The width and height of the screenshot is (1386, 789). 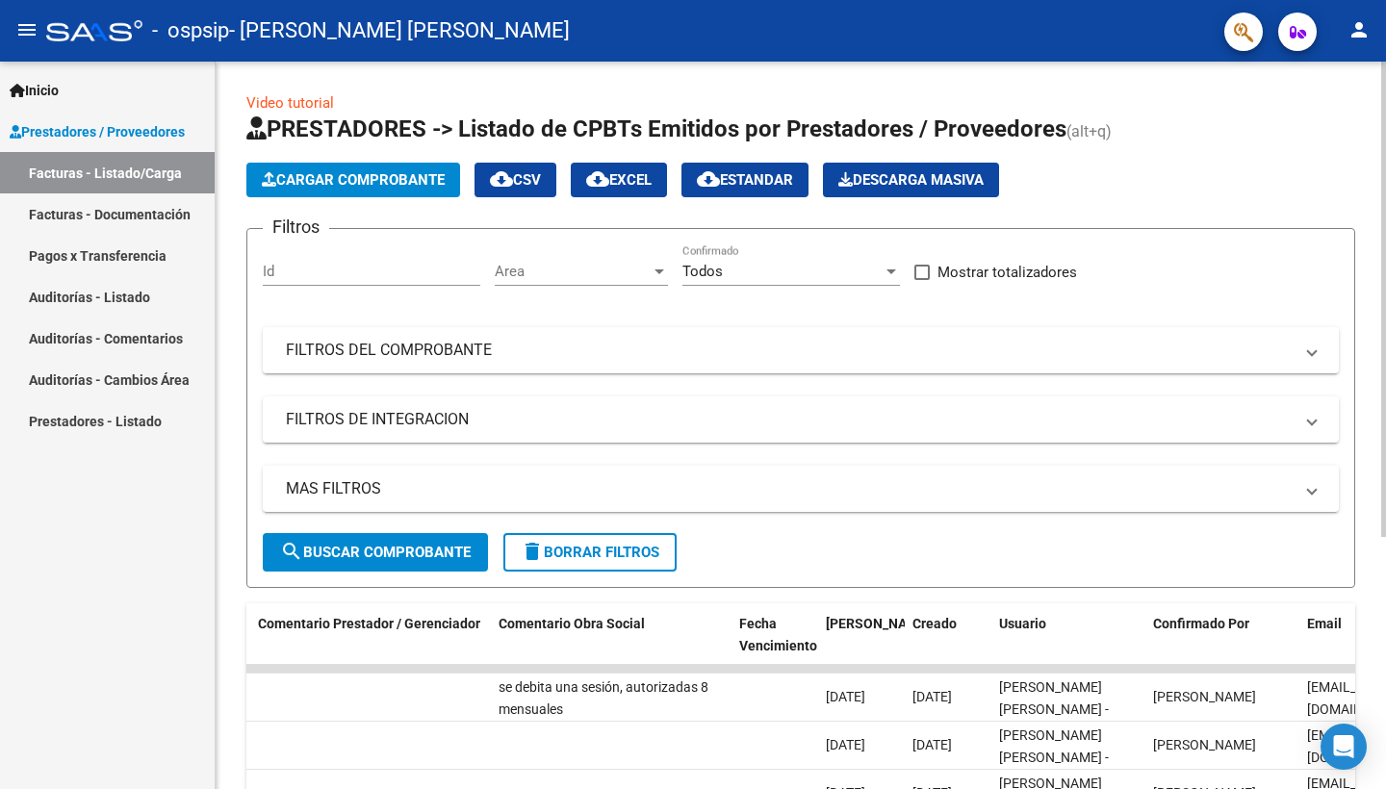 I want to click on datatable-header-cell: Confirmado Por, so click(x=1223, y=646).